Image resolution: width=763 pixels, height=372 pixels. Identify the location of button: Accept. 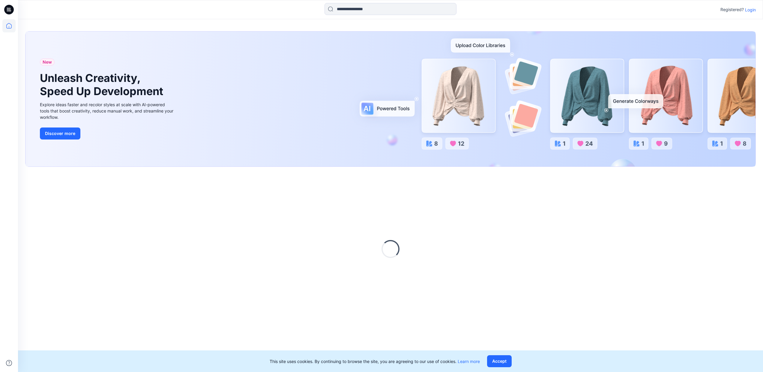
(500, 361).